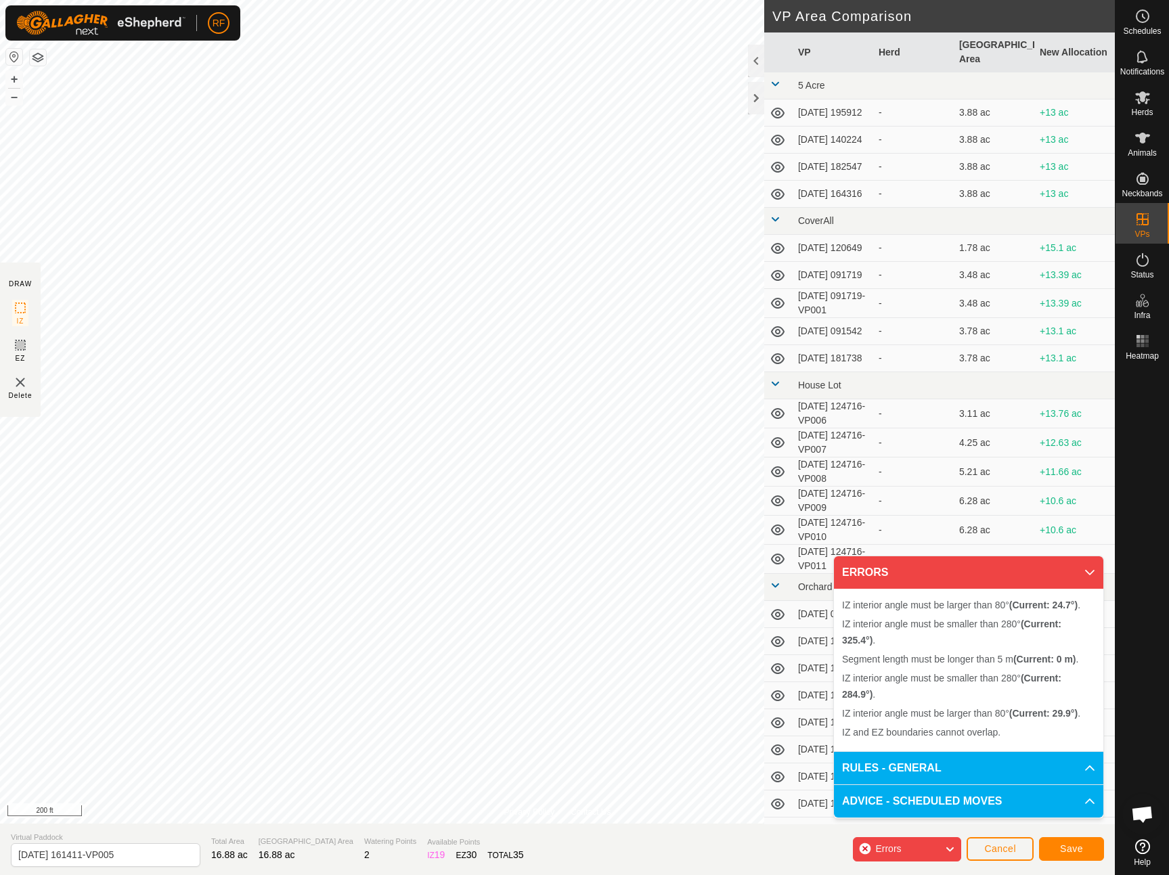 The width and height of the screenshot is (1169, 875). Describe the element at coordinates (1074, 443) in the screenshot. I see `td: +12.63 ac` at that location.